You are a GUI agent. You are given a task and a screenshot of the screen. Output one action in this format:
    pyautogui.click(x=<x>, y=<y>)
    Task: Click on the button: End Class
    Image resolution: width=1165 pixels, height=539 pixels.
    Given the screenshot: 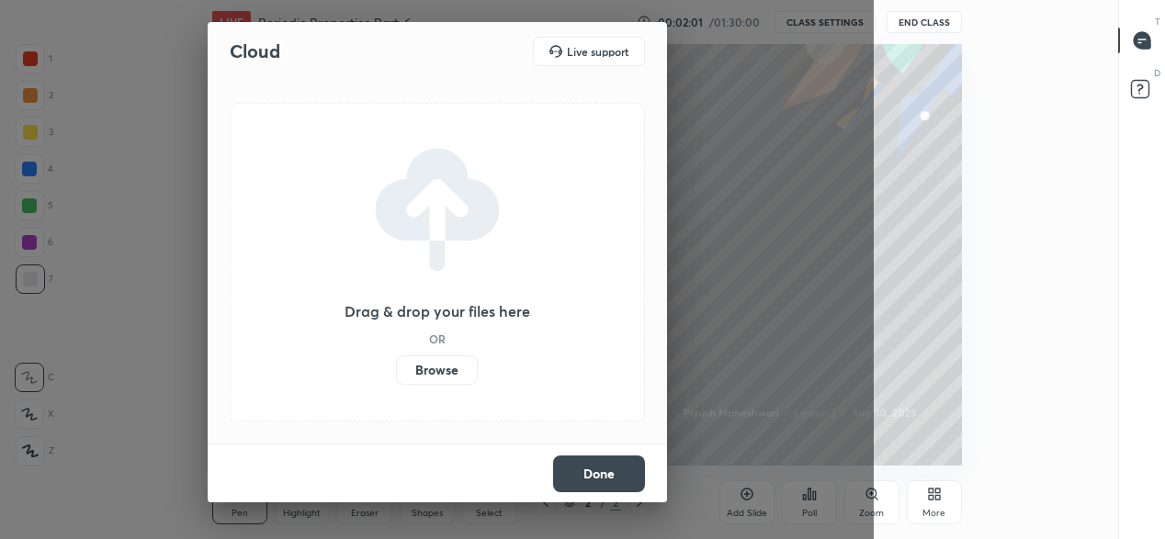 What is the action you would take?
    pyautogui.click(x=924, y=22)
    